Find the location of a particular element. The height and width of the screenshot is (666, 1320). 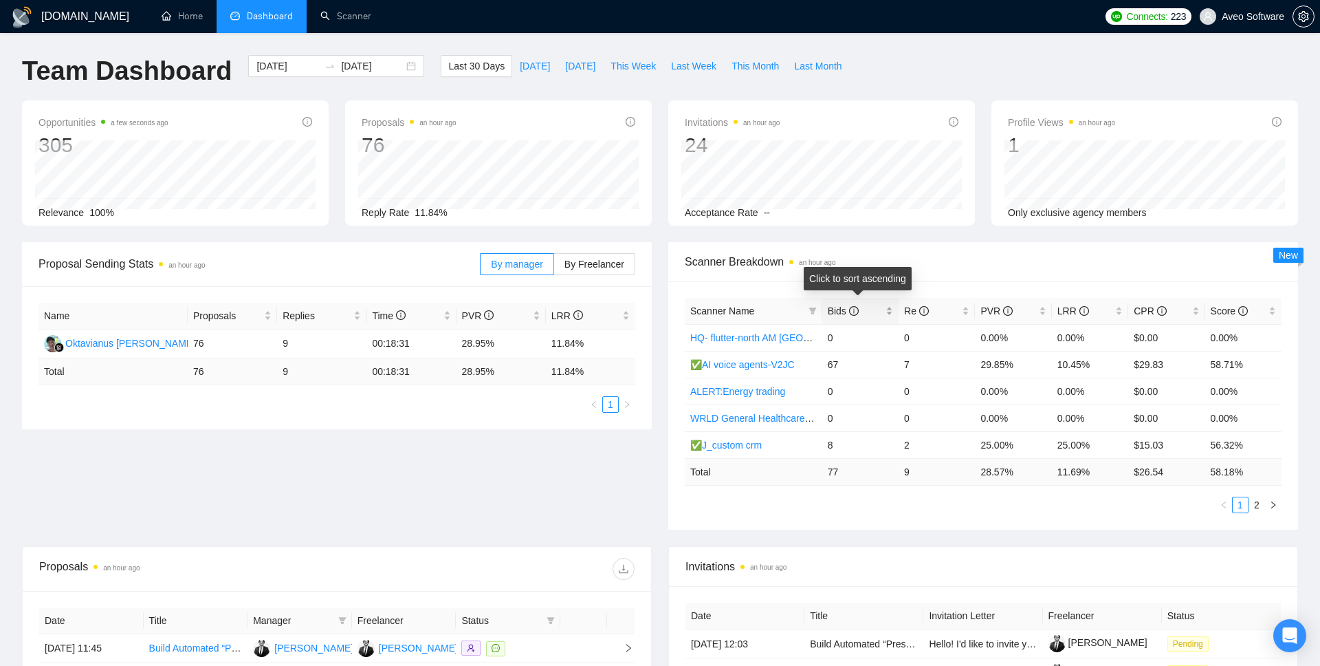

div: Proposals is located at coordinates (188, 569).